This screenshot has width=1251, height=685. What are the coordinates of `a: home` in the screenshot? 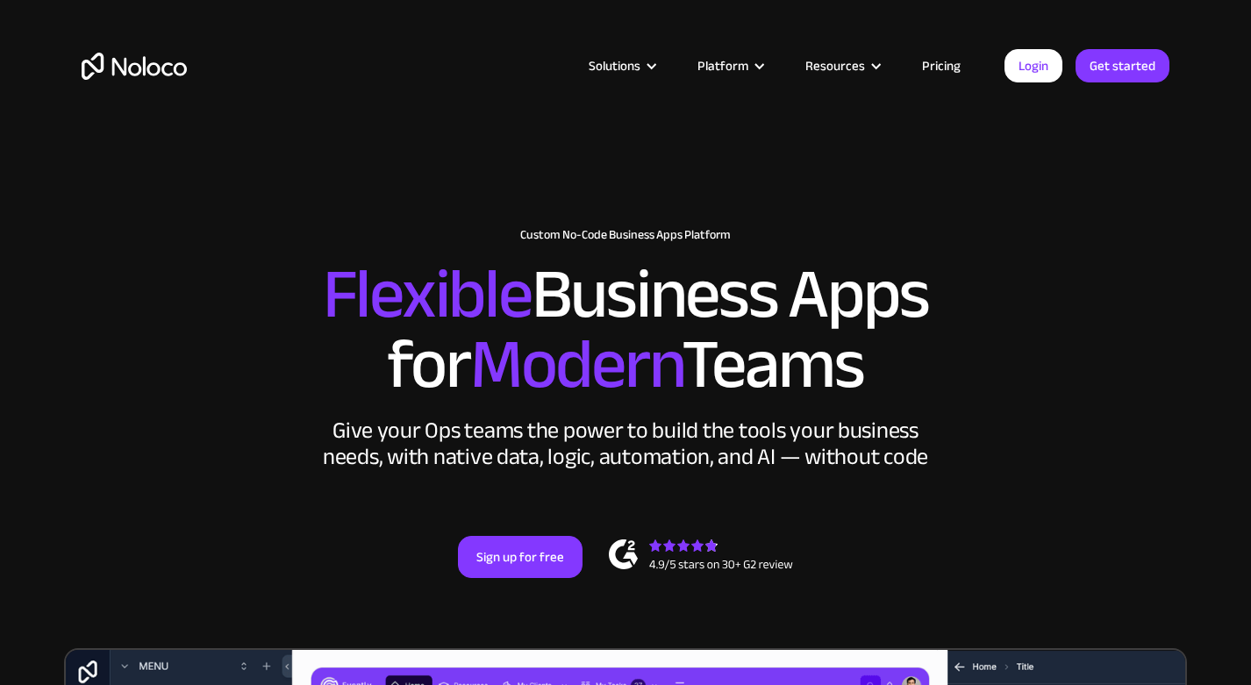 It's located at (134, 66).